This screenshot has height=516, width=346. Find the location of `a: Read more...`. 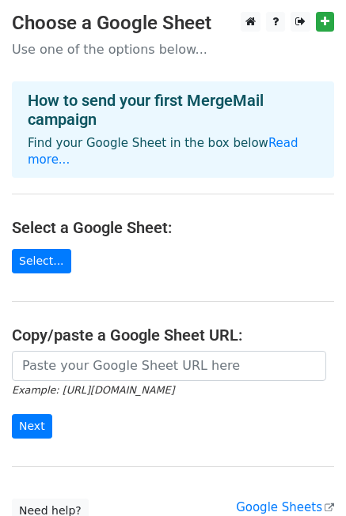

a: Read more... is located at coordinates (163, 151).